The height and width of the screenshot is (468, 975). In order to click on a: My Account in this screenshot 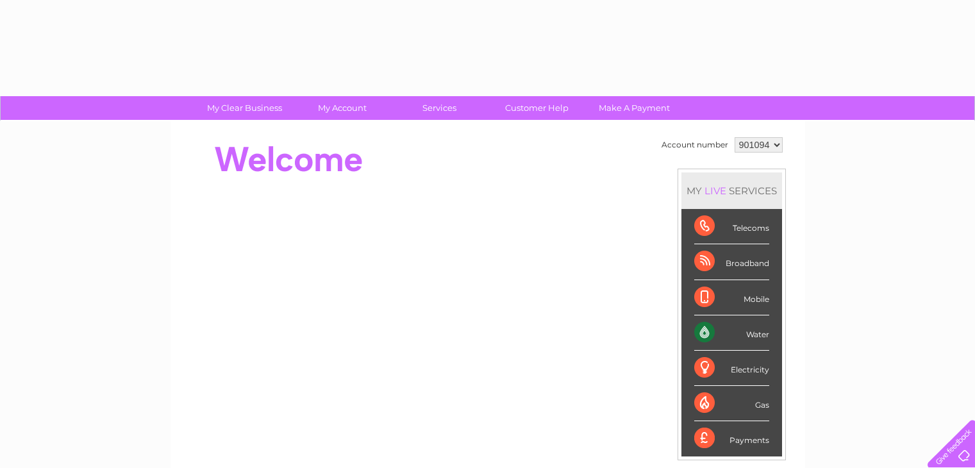, I will do `click(342, 108)`.